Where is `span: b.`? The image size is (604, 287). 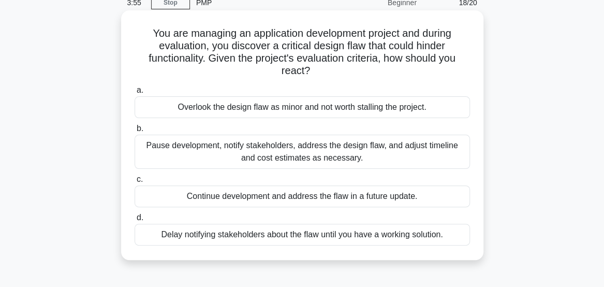
span: b. is located at coordinates (140, 128).